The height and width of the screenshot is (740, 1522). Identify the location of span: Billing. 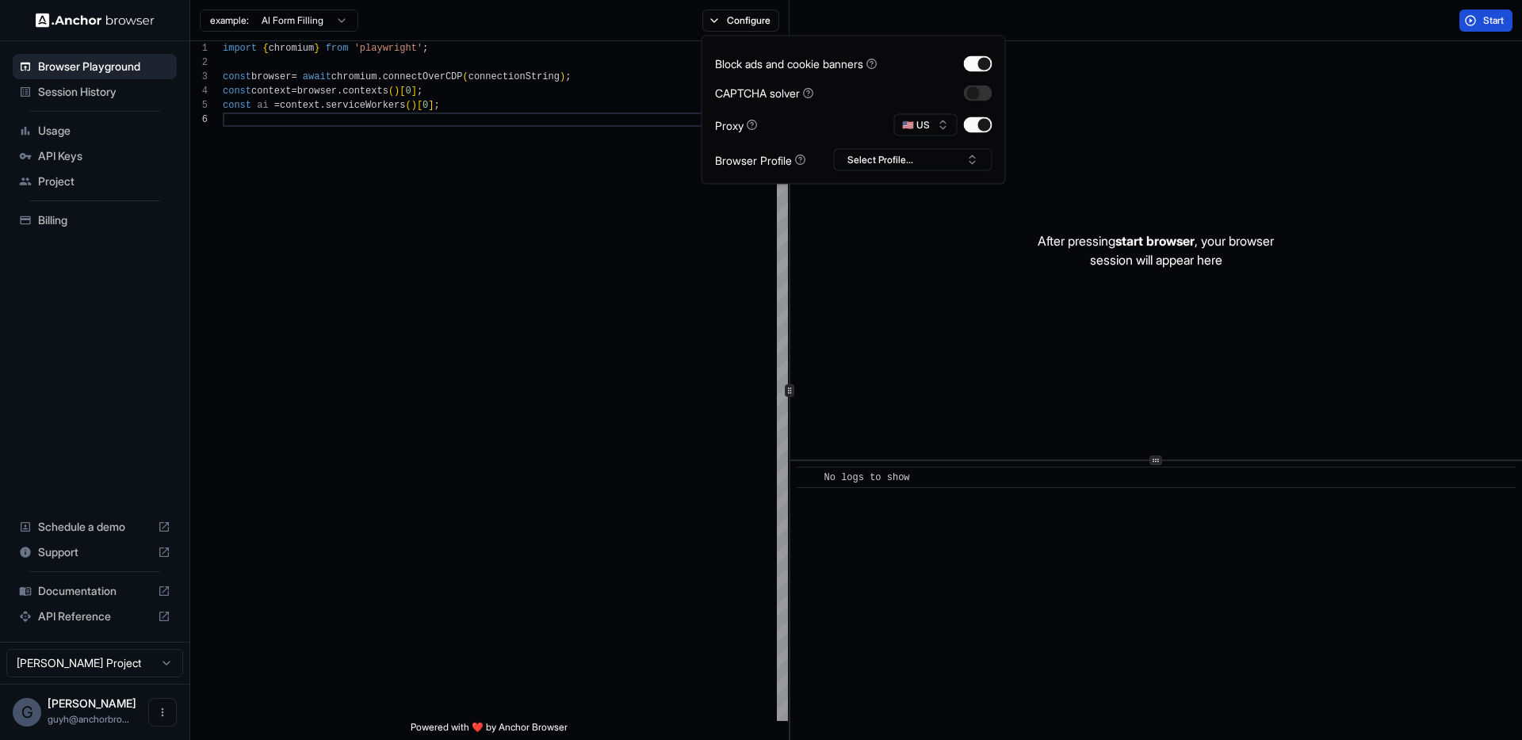
(104, 220).